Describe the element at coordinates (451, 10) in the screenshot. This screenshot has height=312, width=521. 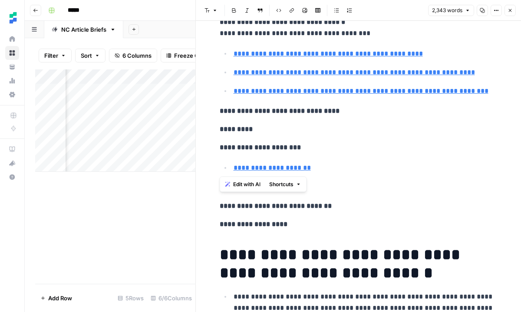
I see `button: 2,343 words` at that location.